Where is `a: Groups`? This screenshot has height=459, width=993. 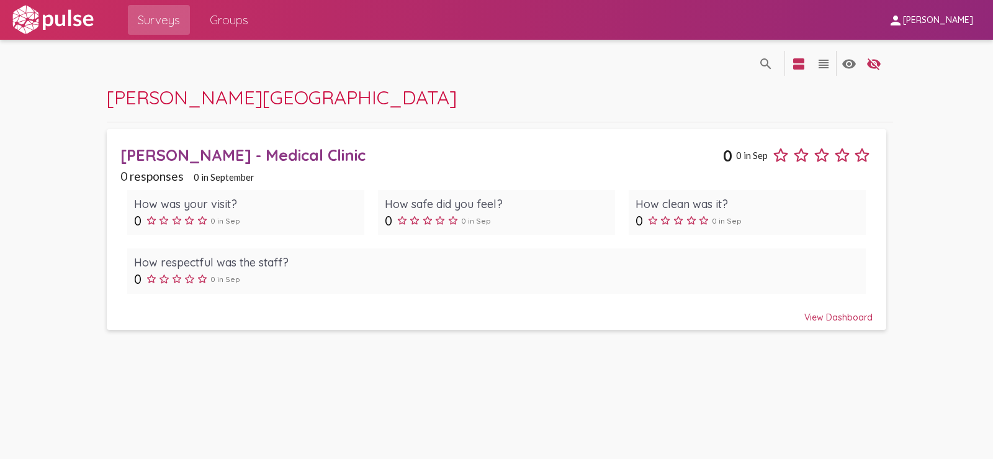 a: Groups is located at coordinates (229, 20).